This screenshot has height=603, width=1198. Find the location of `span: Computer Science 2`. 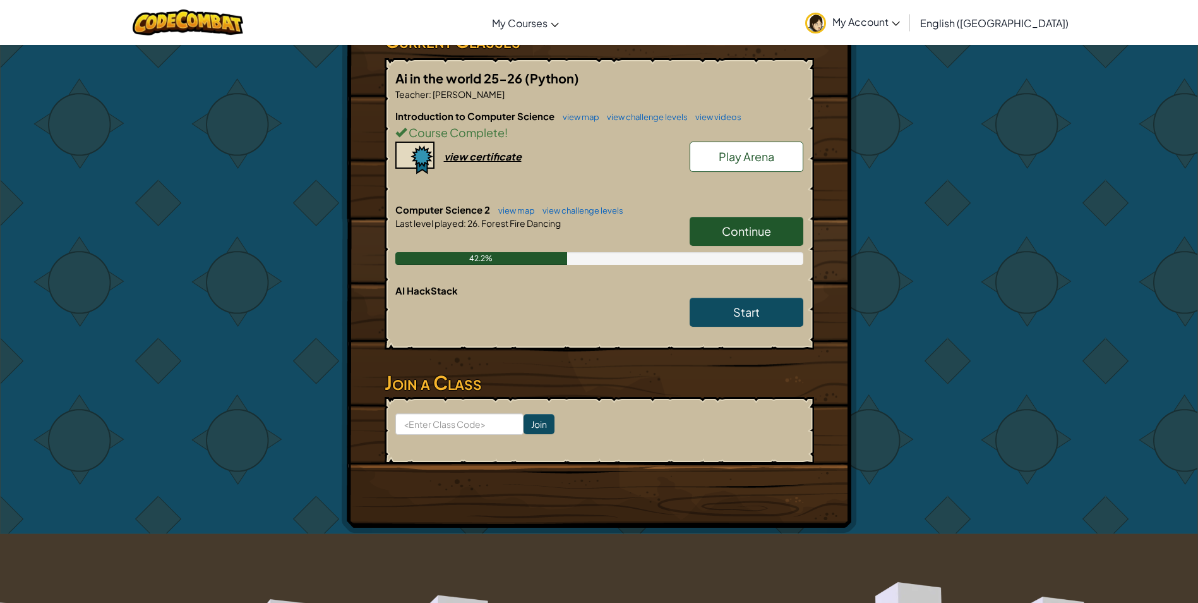

span: Computer Science 2 is located at coordinates (444, 209).